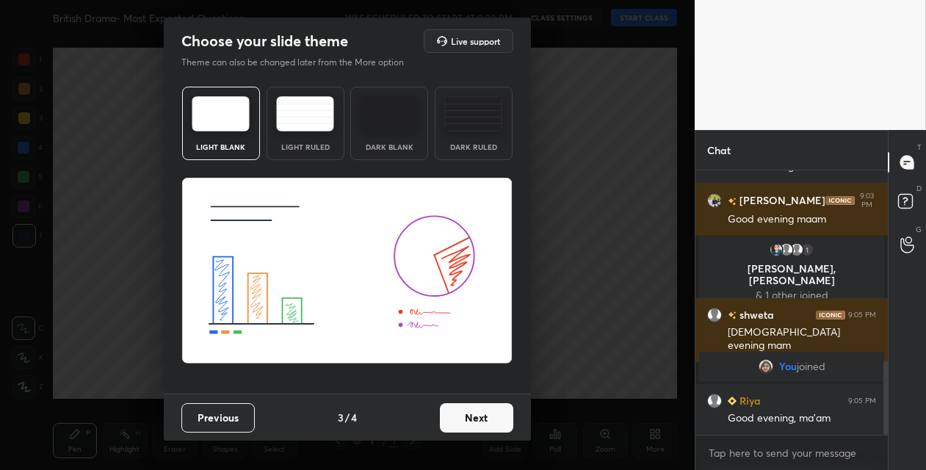 Image resolution: width=926 pixels, height=470 pixels. What do you see at coordinates (792, 295) in the screenshot?
I see `p: & 1 other joined` at bounding box center [792, 295].